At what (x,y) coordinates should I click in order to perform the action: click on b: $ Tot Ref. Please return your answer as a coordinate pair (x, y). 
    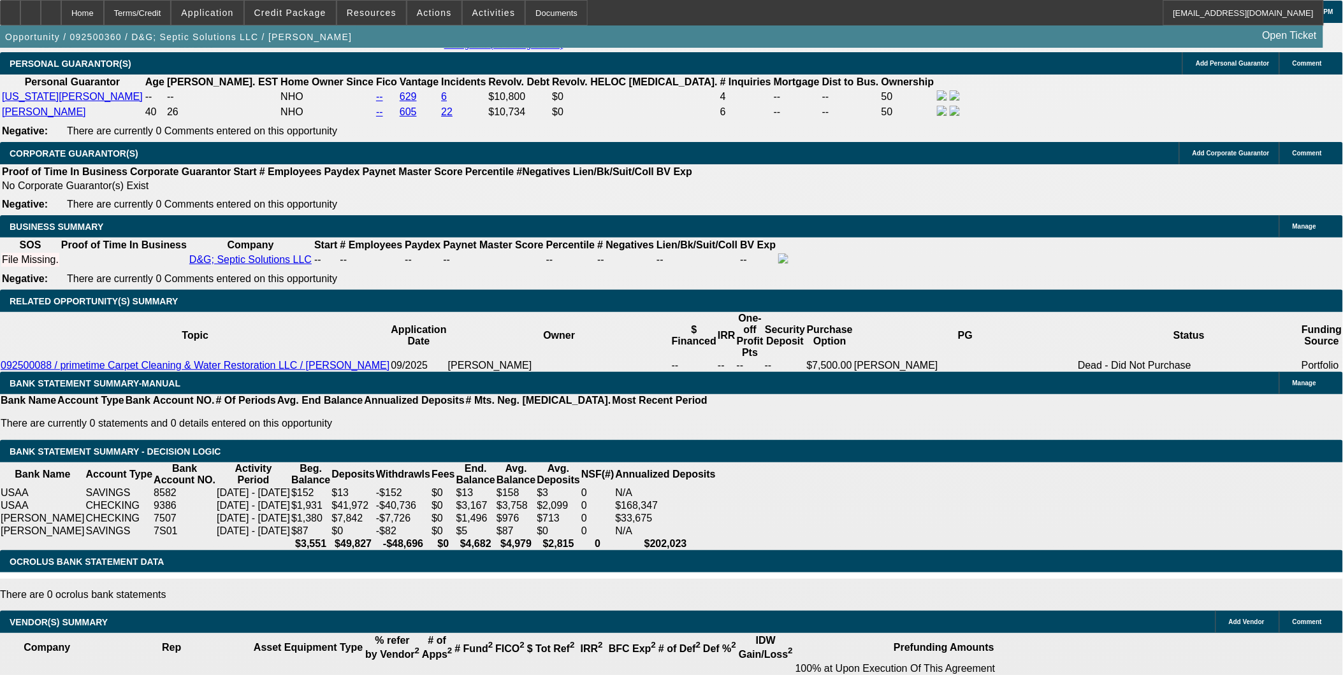
    Looking at the image, I should click on (551, 649).